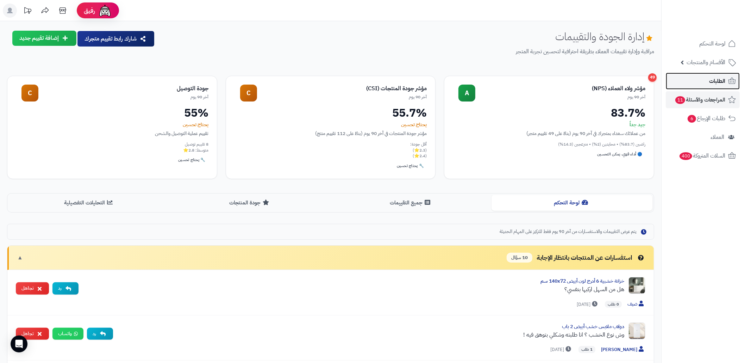 This screenshot has height=363, width=744. Describe the element at coordinates (105, 11) in the screenshot. I see `img: ai-face.png` at that location.